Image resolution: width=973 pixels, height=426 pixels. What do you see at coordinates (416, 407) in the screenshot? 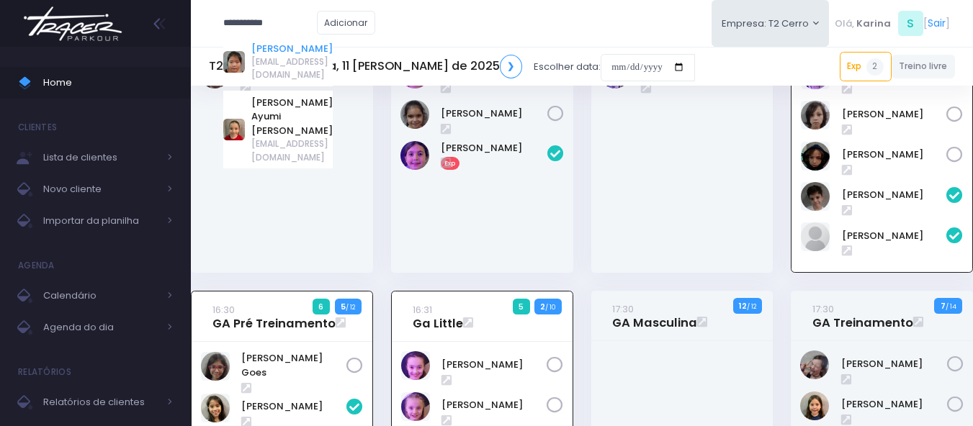
I see `img: Júlia Levy Siqueira Rezende` at bounding box center [416, 407].